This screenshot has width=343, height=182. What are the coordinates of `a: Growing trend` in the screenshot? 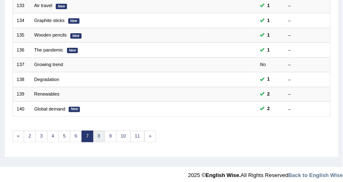 It's located at (48, 64).